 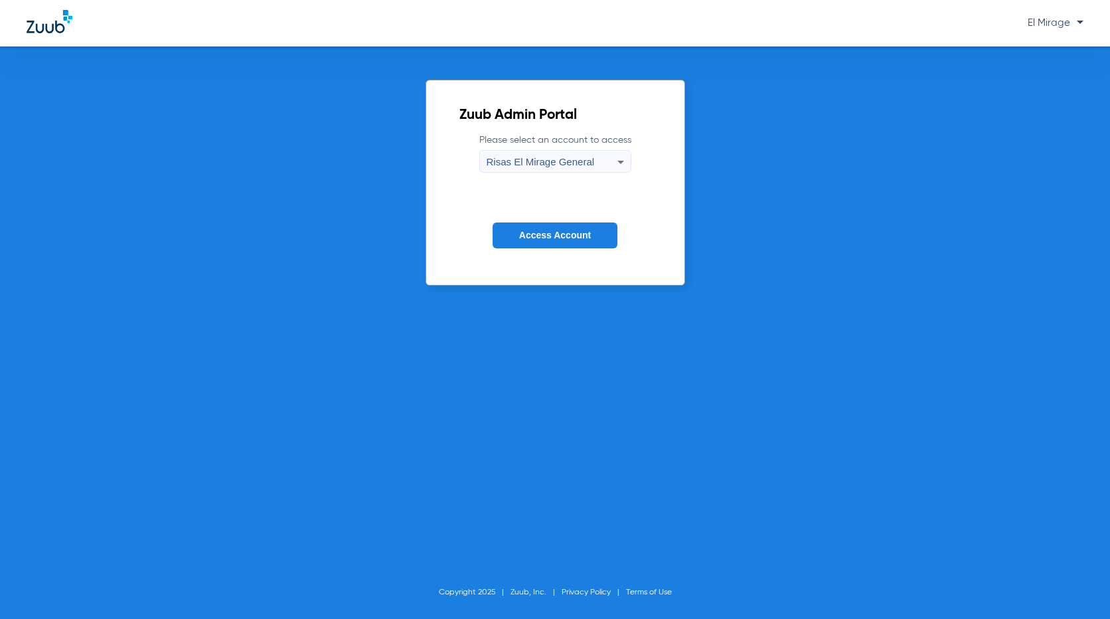 I want to click on li: Copyright 2025, so click(x=475, y=592).